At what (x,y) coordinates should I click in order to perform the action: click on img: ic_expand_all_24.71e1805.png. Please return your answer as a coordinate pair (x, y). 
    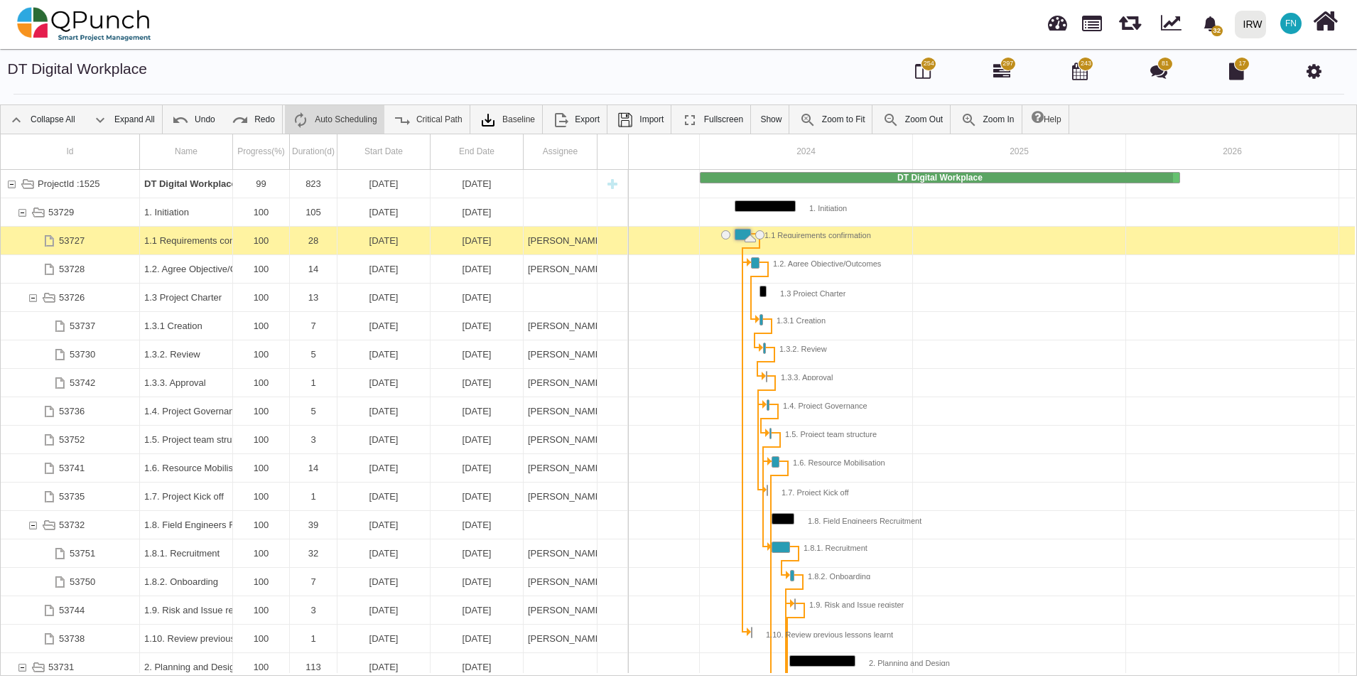
    Looking at the image, I should click on (100, 120).